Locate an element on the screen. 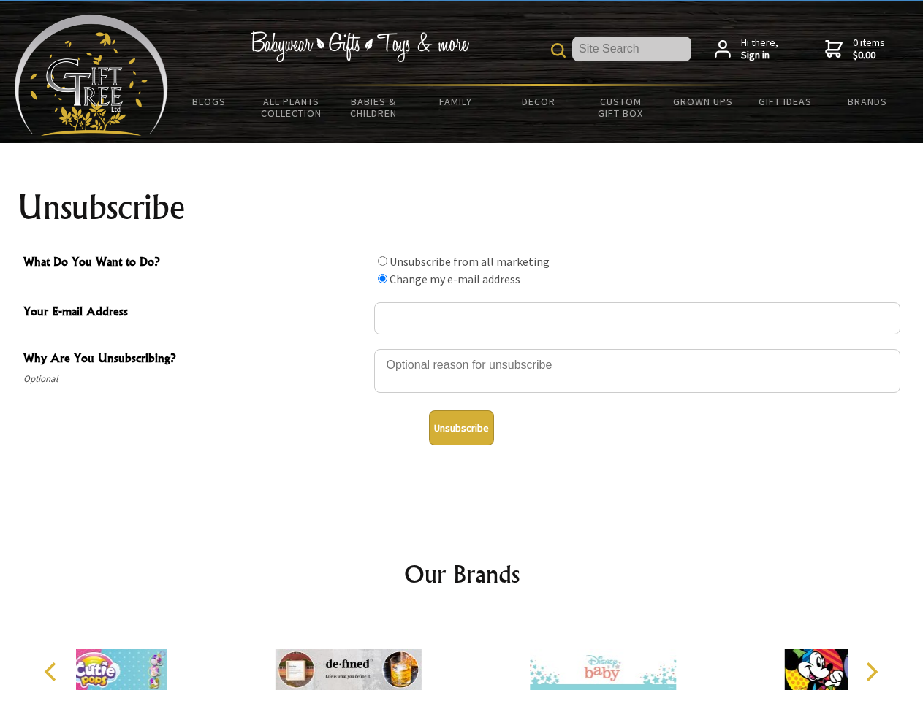 This screenshot has width=923, height=701. a: Babies & Children is located at coordinates (373, 107).